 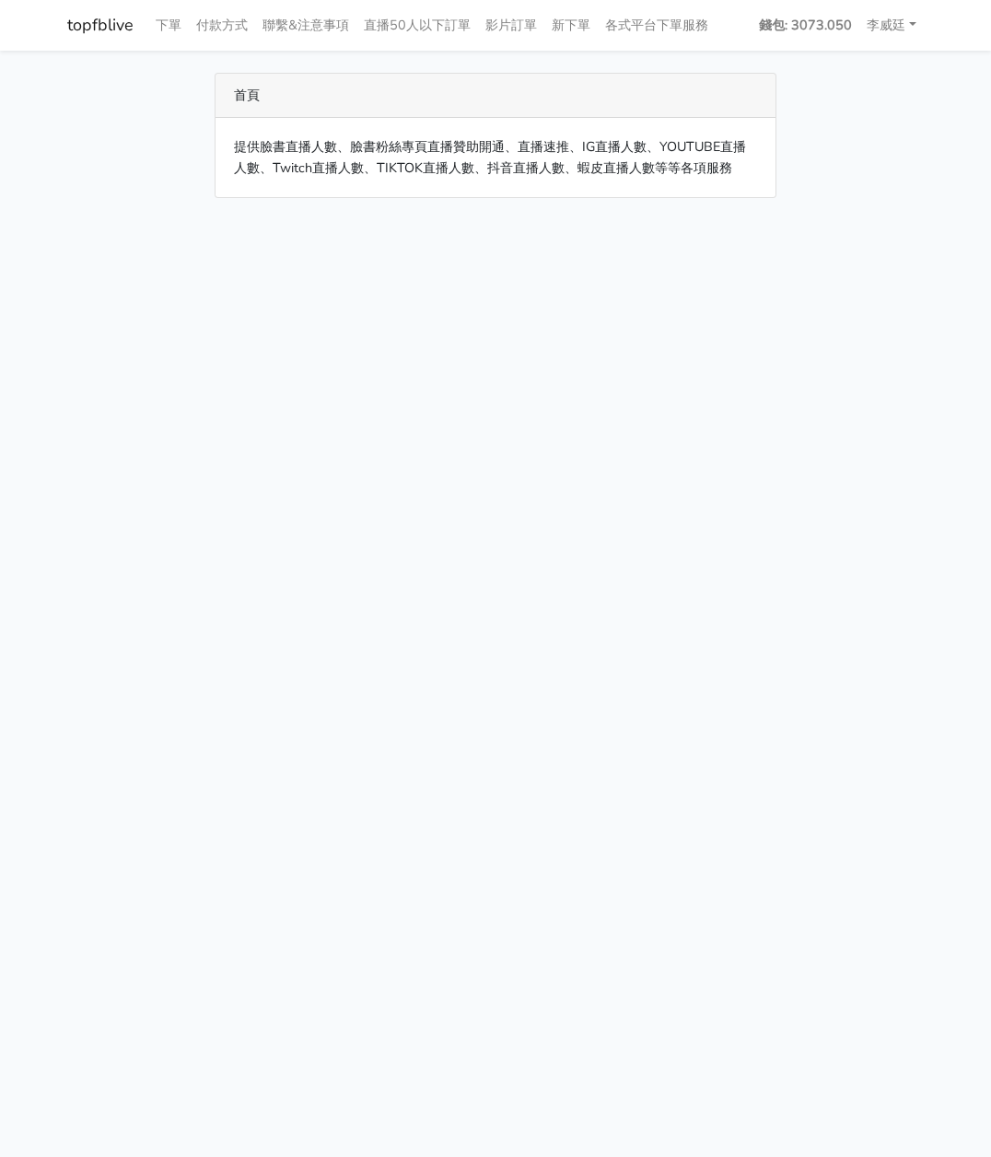 I want to click on div: 提供臉書直播人數、臉書粉絲專頁直播贊助開通、直播速推、IG直播人數、YOUTUBE直播人數、Twitch直播人數、TIKTOK直播人數、抖音直播人數、蝦皮直播人數等等各項服務, so click(x=495, y=157).